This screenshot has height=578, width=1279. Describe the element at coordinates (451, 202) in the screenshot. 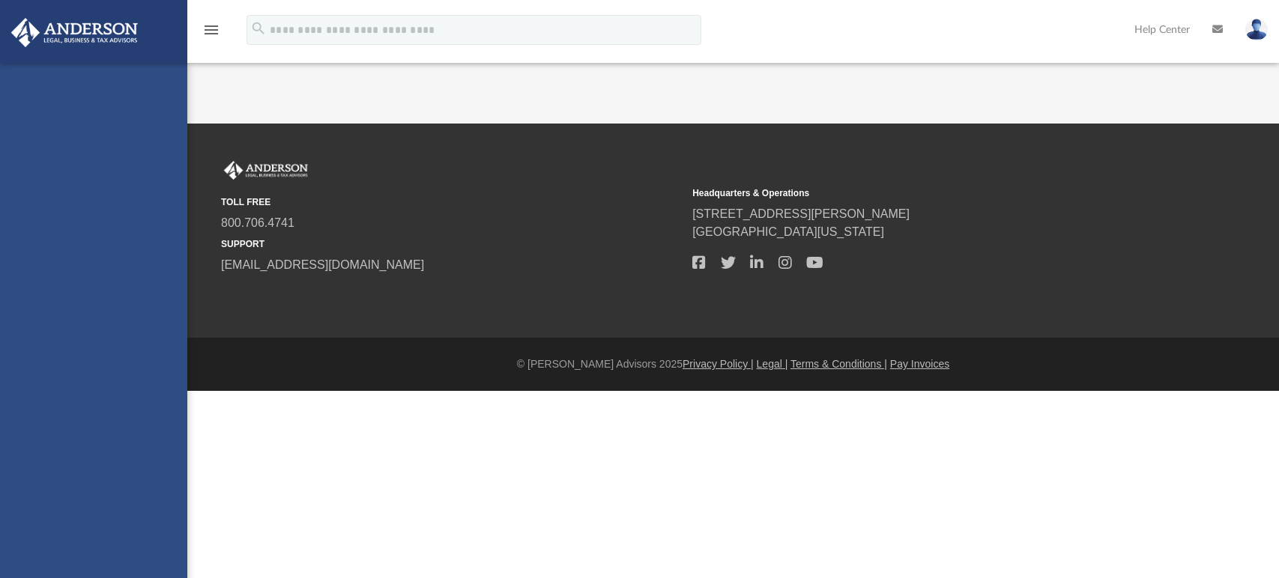

I see `small: TOLL FREE` at that location.